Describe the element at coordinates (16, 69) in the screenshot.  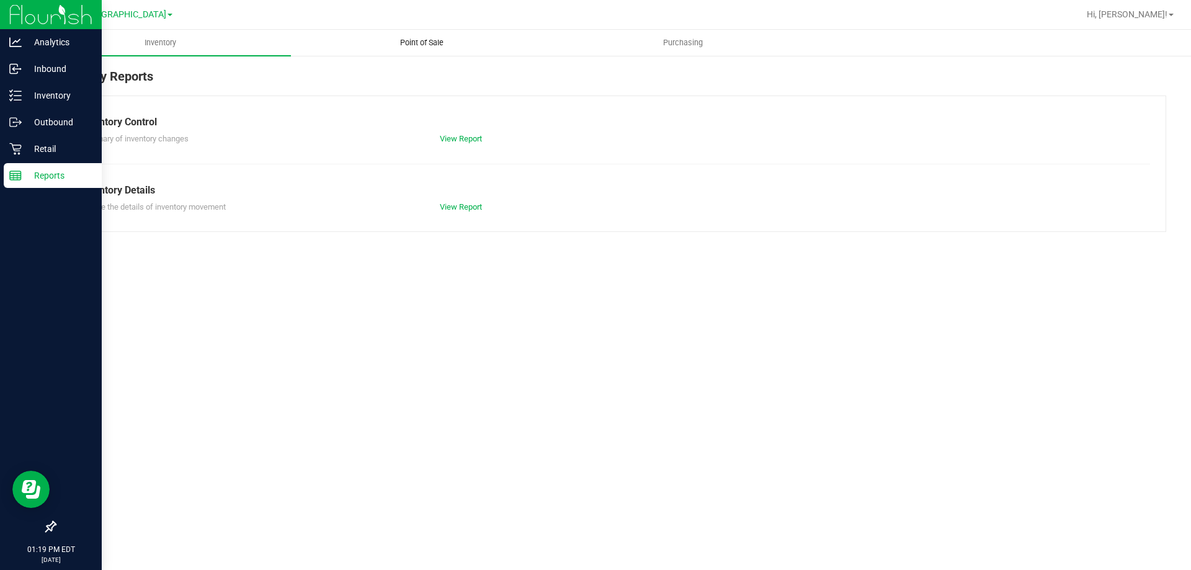
I see `inline-svg: Inbound` at that location.